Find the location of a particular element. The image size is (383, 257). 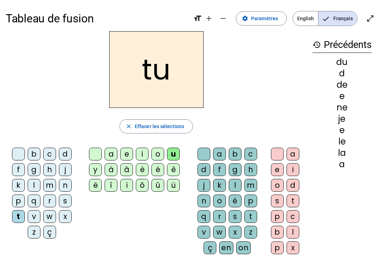

div: je is located at coordinates (342, 119).